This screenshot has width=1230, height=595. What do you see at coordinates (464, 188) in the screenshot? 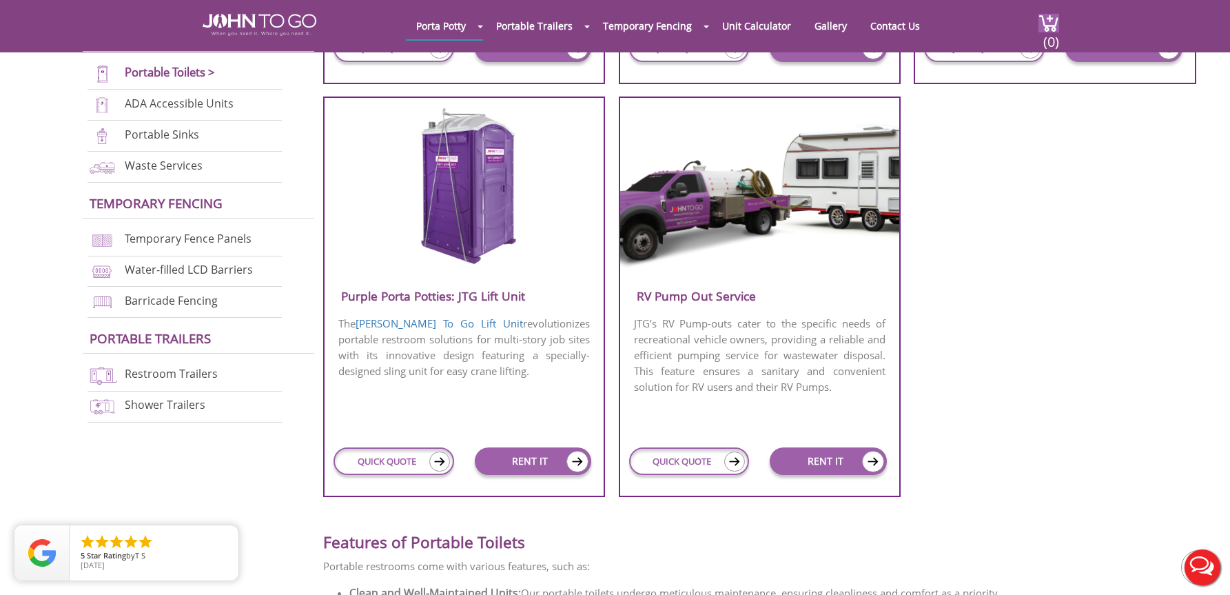
I see `img: Purple-Porta-Potties-JTG-Lift-Unit.png` at bounding box center [464, 188].